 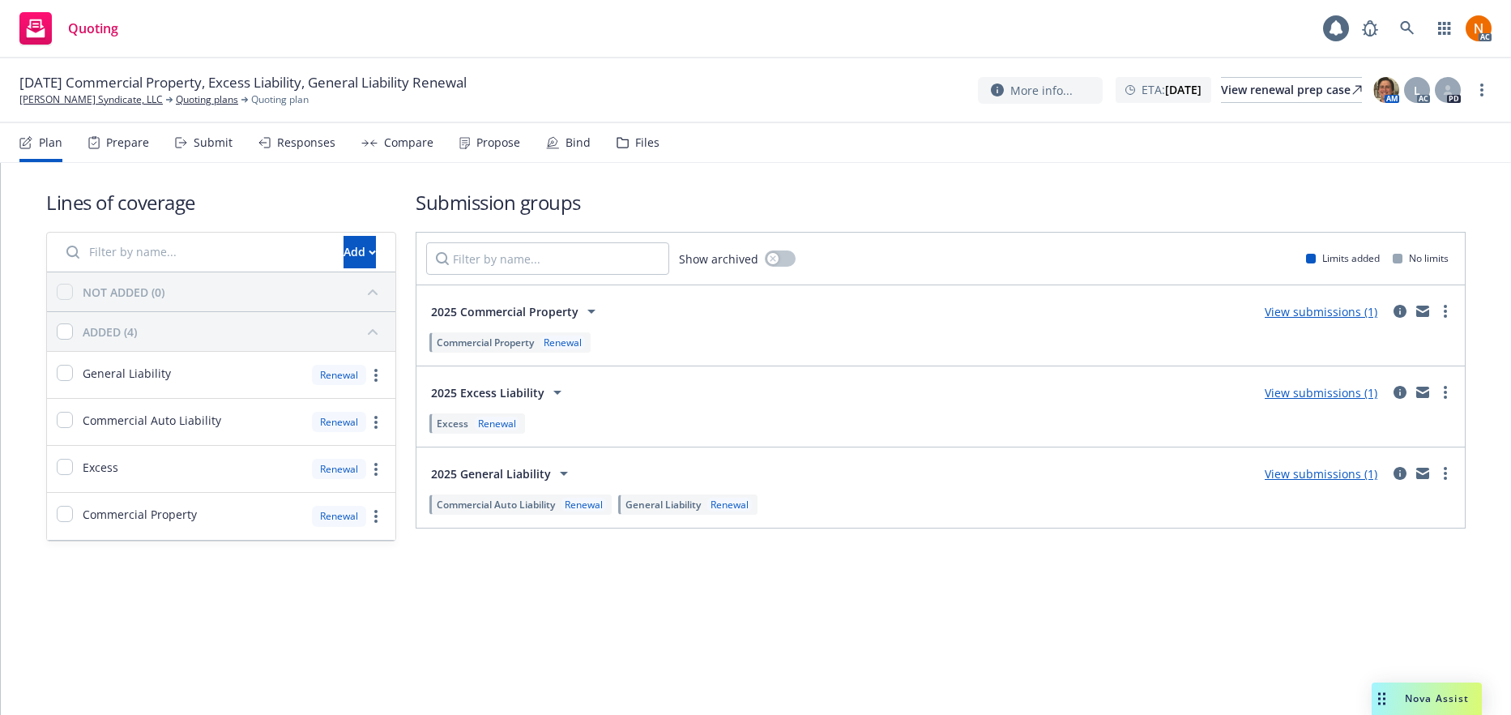 What do you see at coordinates (123, 292) in the screenshot?
I see `div: NOT ADDED (0)` at bounding box center [123, 292].